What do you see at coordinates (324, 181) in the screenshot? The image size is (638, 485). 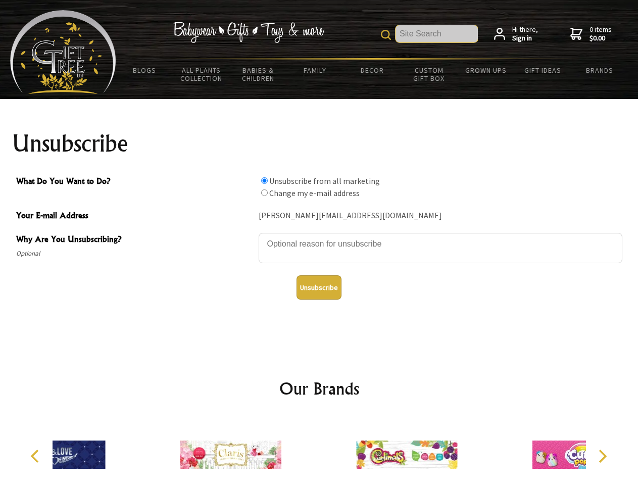 I see `label: Unsubscribe from all marketing` at bounding box center [324, 181].